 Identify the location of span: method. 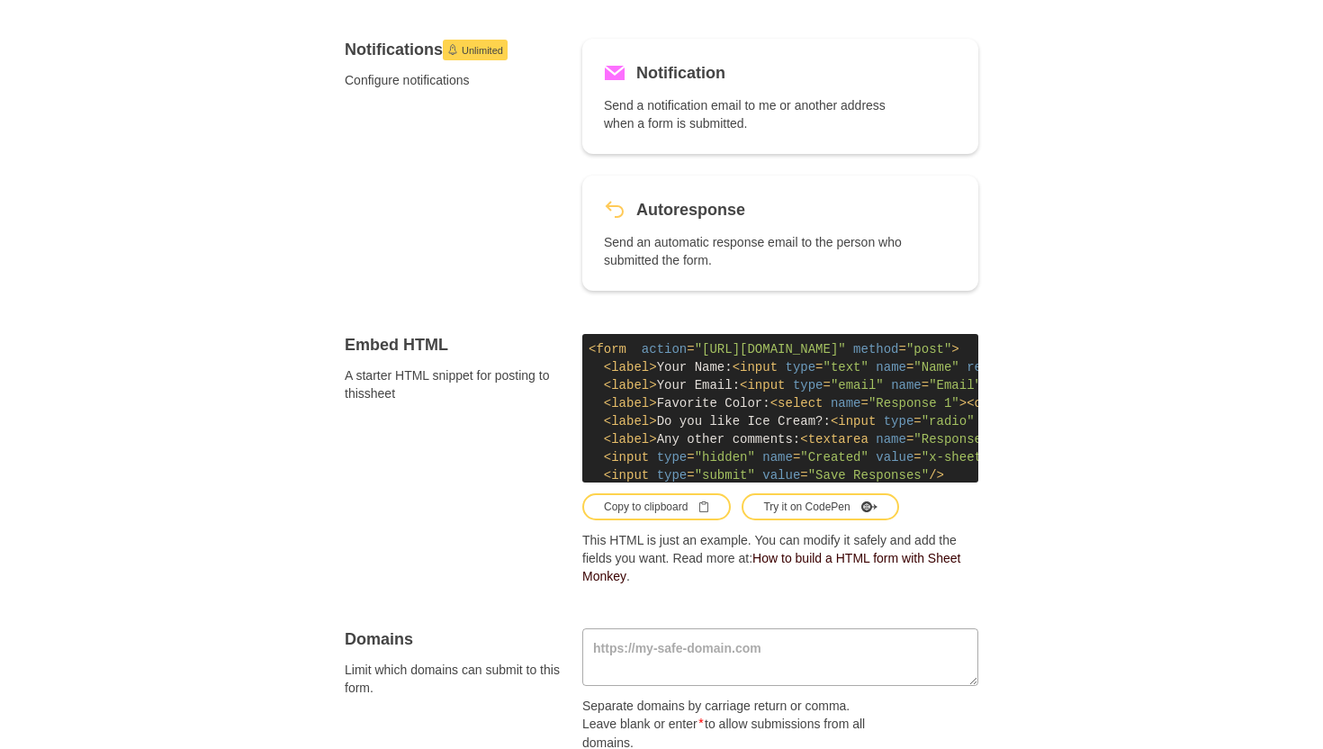
(875, 349).